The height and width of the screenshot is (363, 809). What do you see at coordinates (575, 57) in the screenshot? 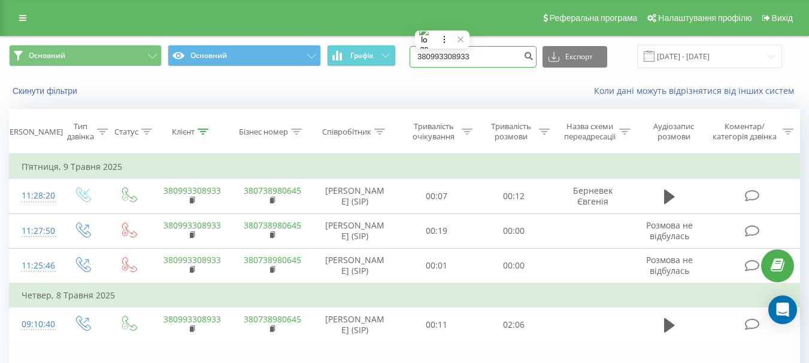
I see `button: Експорт` at bounding box center [575, 57].